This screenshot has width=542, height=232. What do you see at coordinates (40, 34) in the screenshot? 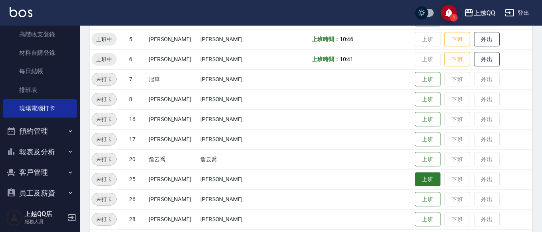
I see `a: 高階收支登錄` at bounding box center [40, 34].